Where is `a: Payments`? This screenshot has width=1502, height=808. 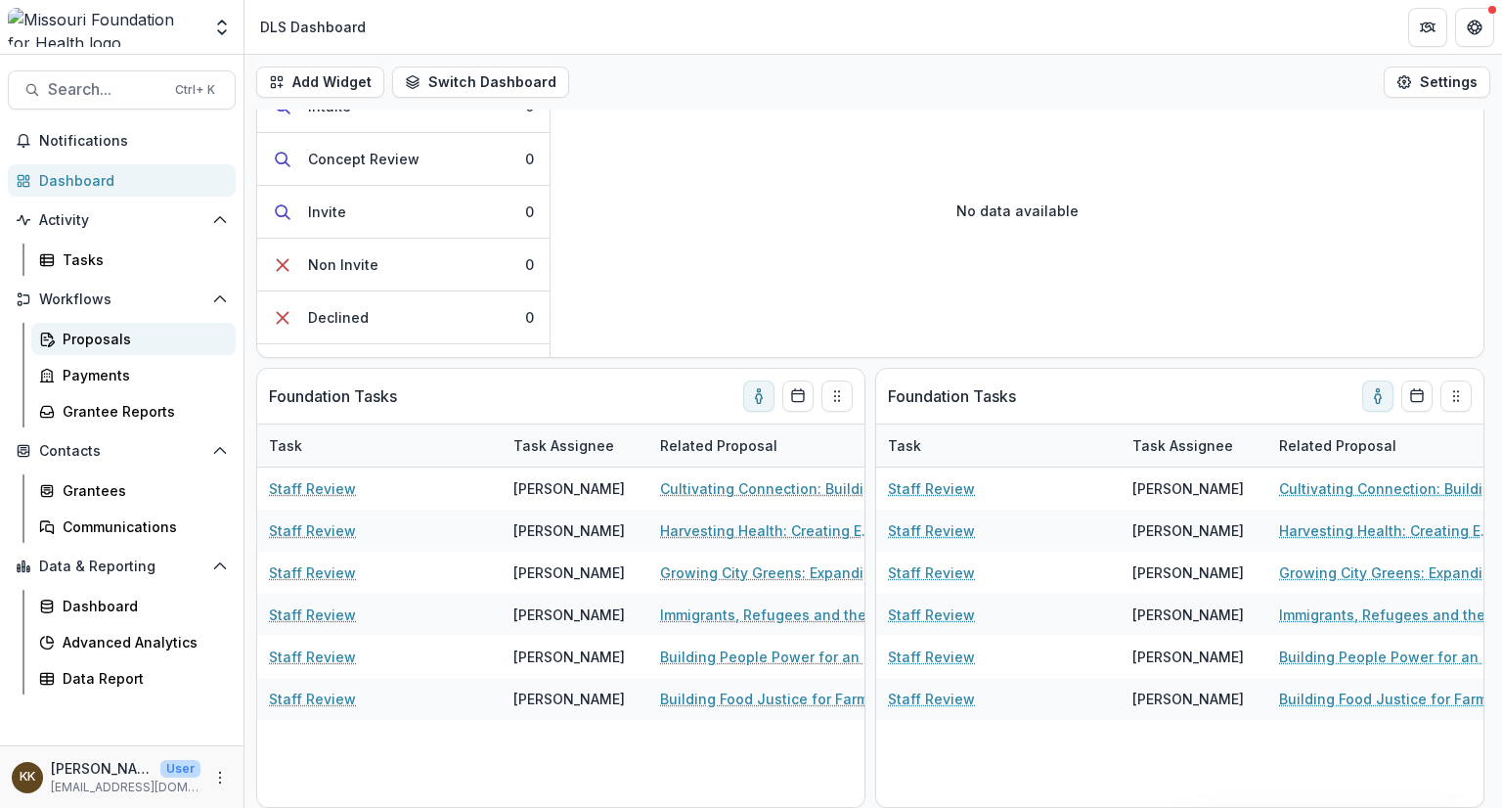 a: Payments is located at coordinates (133, 375).